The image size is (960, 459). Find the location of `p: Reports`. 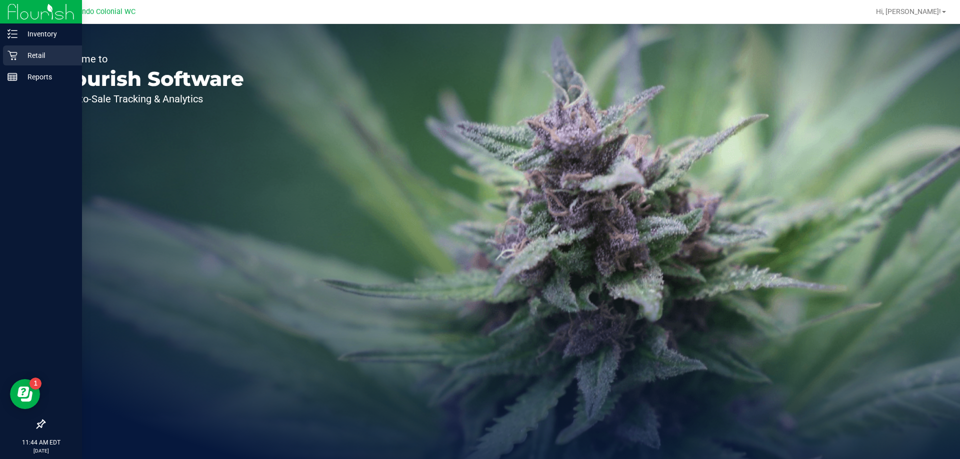

p: Reports is located at coordinates (47, 77).